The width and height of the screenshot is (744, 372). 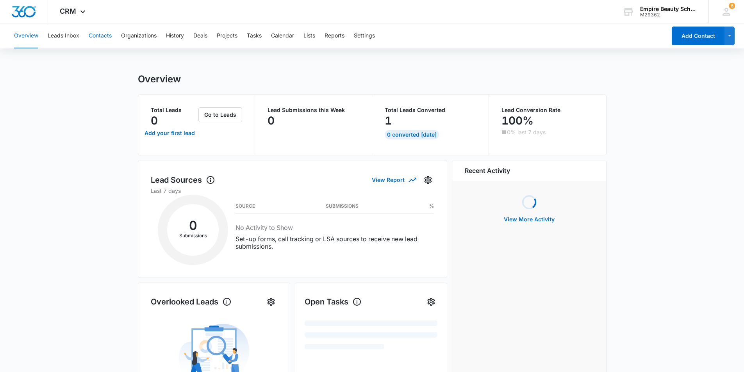 I want to click on a: Add your first lead, so click(x=170, y=133).